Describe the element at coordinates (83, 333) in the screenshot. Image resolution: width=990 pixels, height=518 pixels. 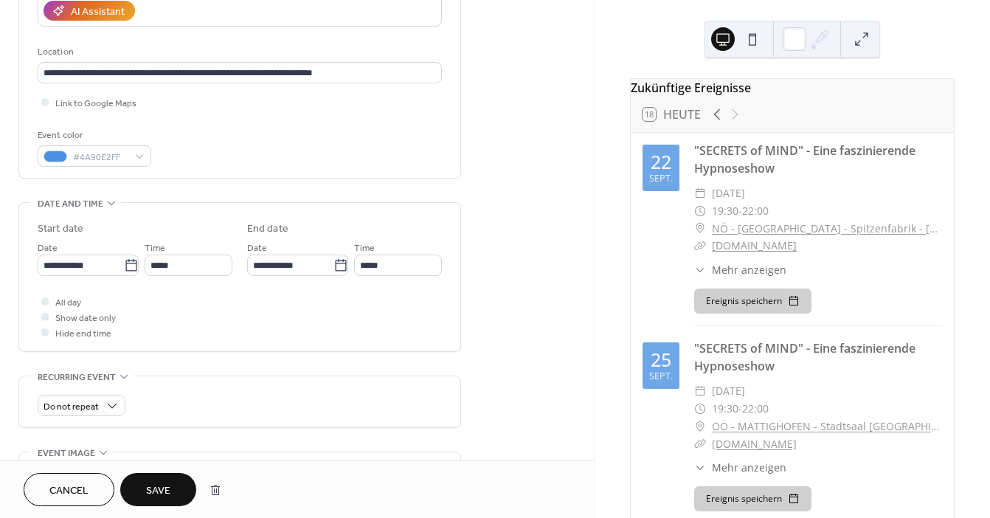
I see `span: Hide end time` at that location.